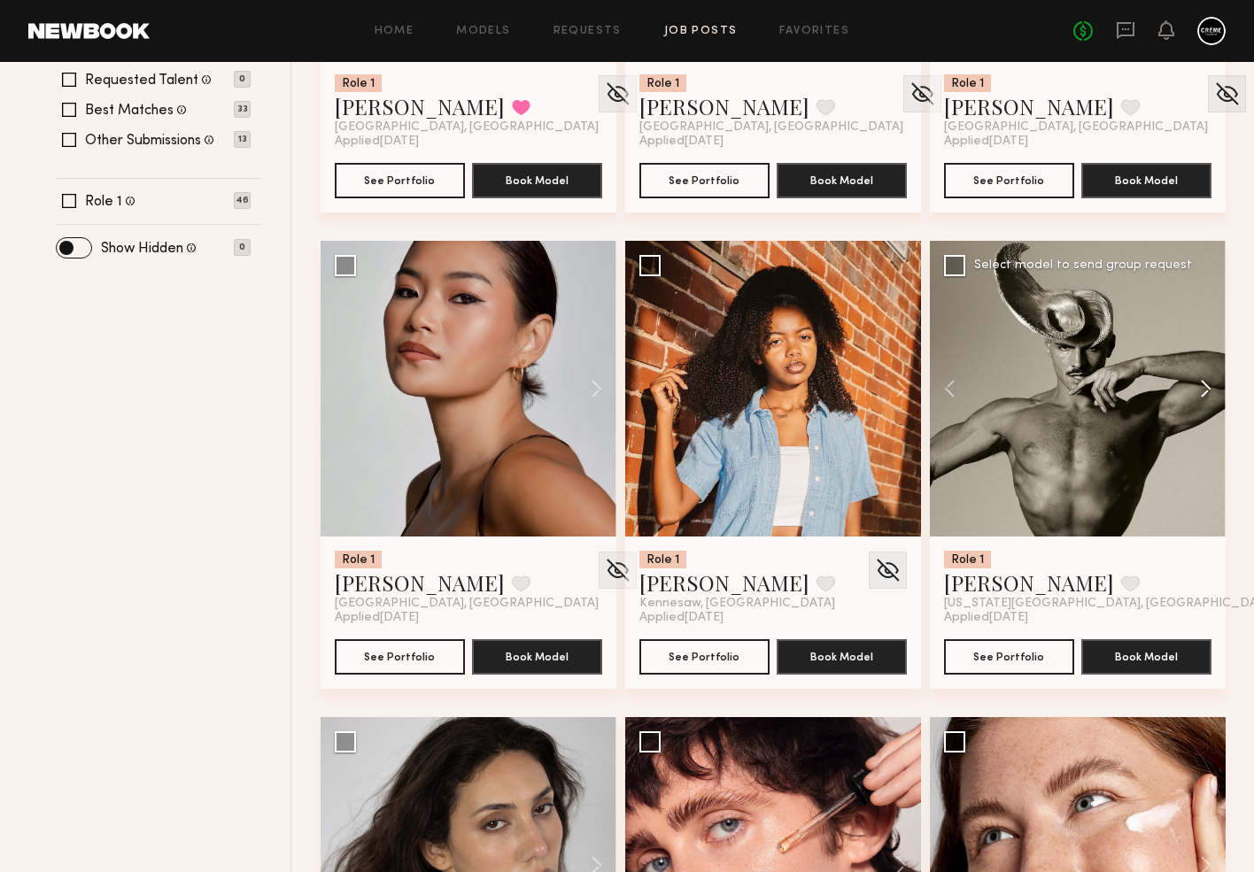  Describe the element at coordinates (242, 200) in the screenshot. I see `p: 46` at that location.